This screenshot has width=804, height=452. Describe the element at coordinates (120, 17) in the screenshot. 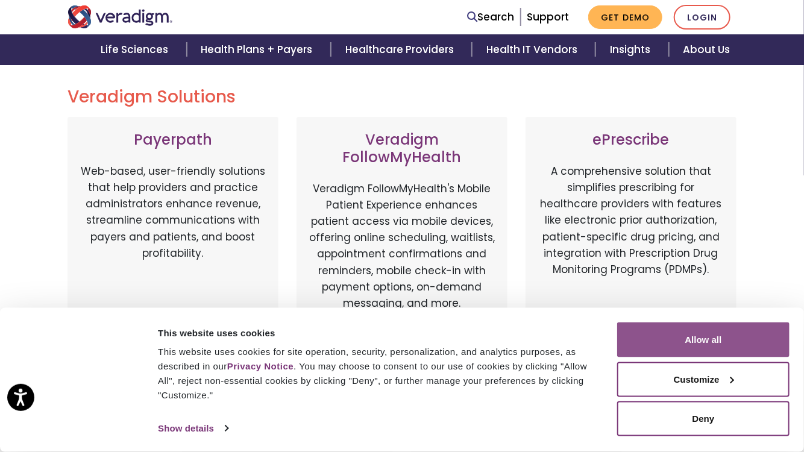

I see `a: Veradigm logo` at that location.